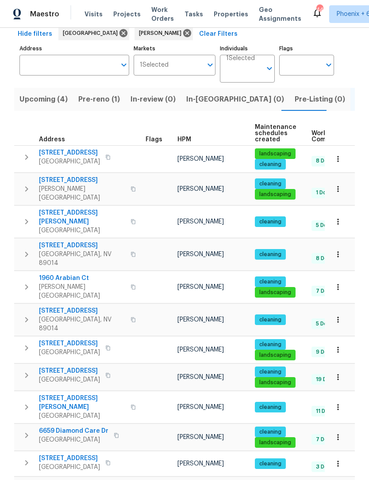 The height and width of the screenshot is (480, 369). What do you see at coordinates (231, 14) in the screenshot?
I see `span: Properties` at bounding box center [231, 14].